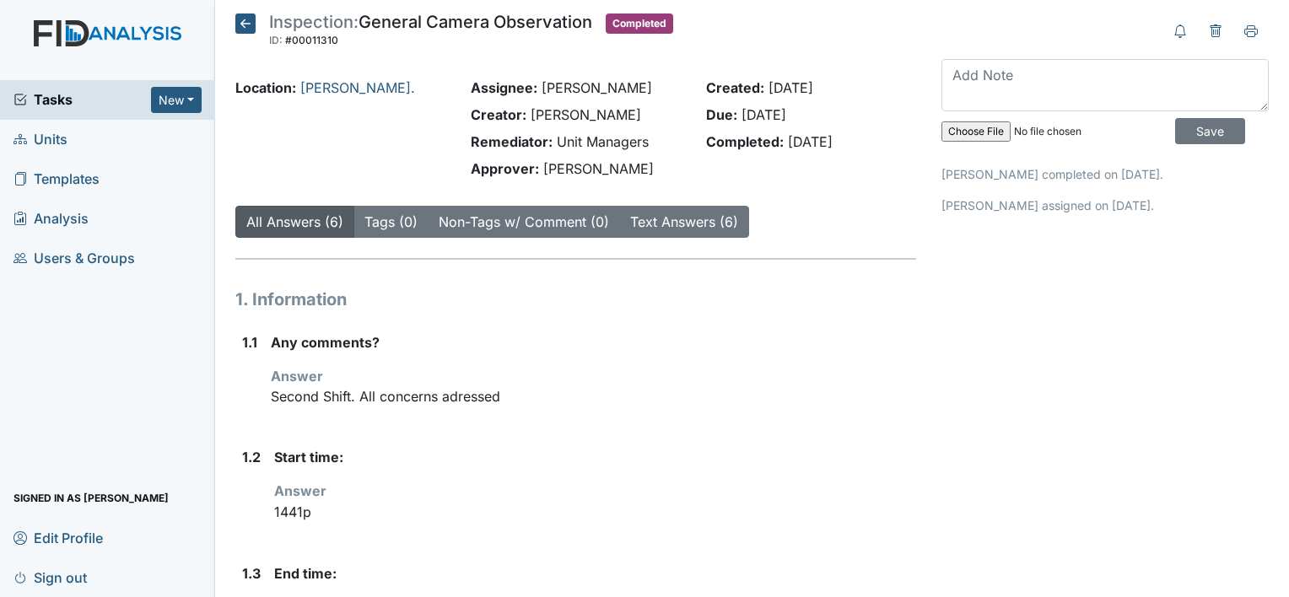 The height and width of the screenshot is (597, 1289). I want to click on strong: Assignee:, so click(503, 88).